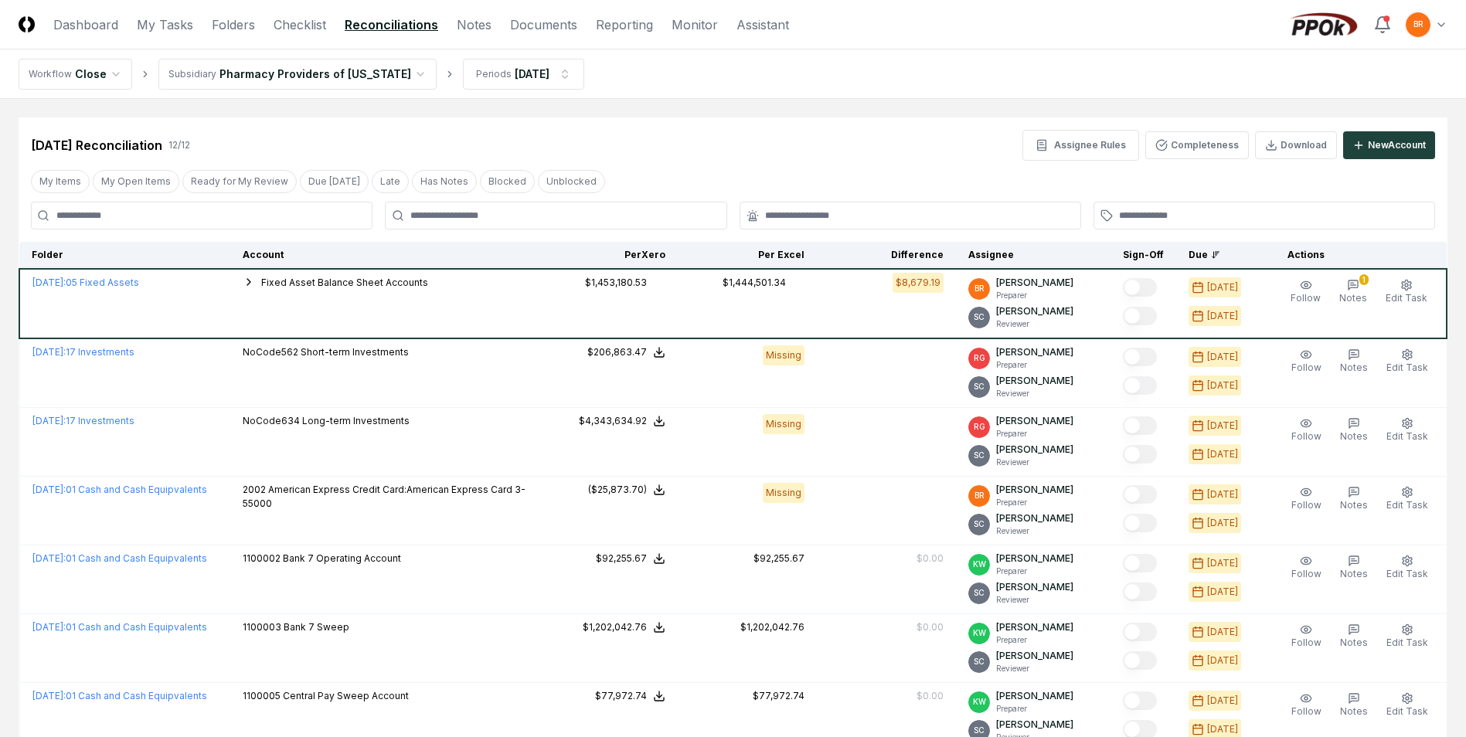 This screenshot has width=1466, height=737. Describe the element at coordinates (1143, 255) in the screenshot. I see `th: Sign-Off` at that location.